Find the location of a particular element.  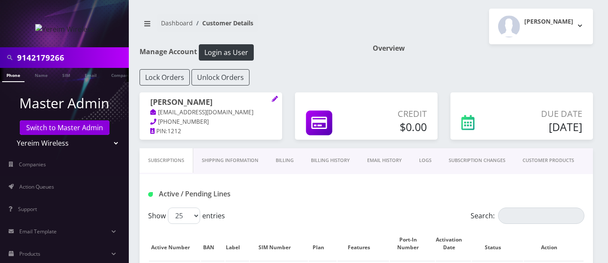

th: SIM Number: activate to sort column ascending is located at coordinates (279, 243).